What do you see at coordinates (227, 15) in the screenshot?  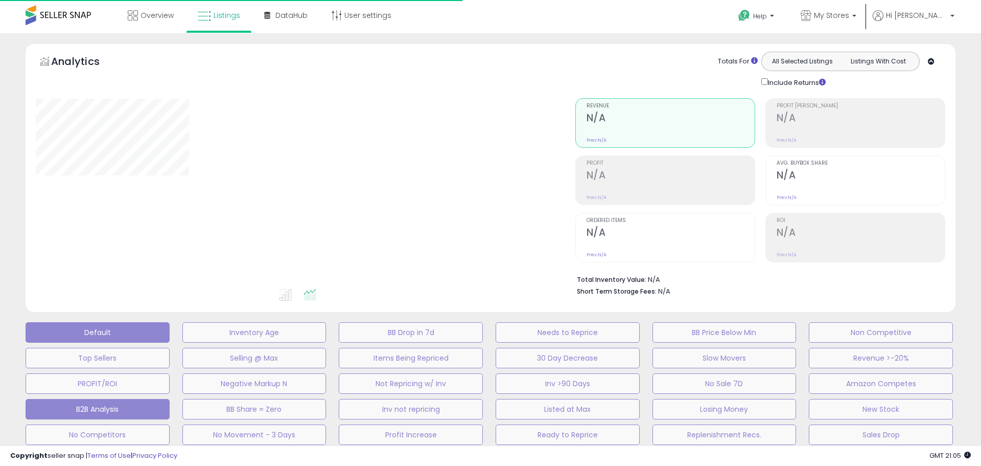 I see `span: Listings` at bounding box center [227, 15].